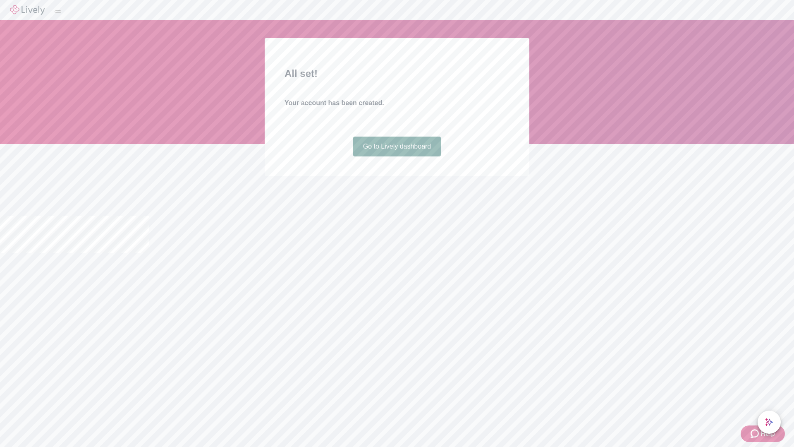  I want to click on a: Go to Lively dashboard, so click(397, 146).